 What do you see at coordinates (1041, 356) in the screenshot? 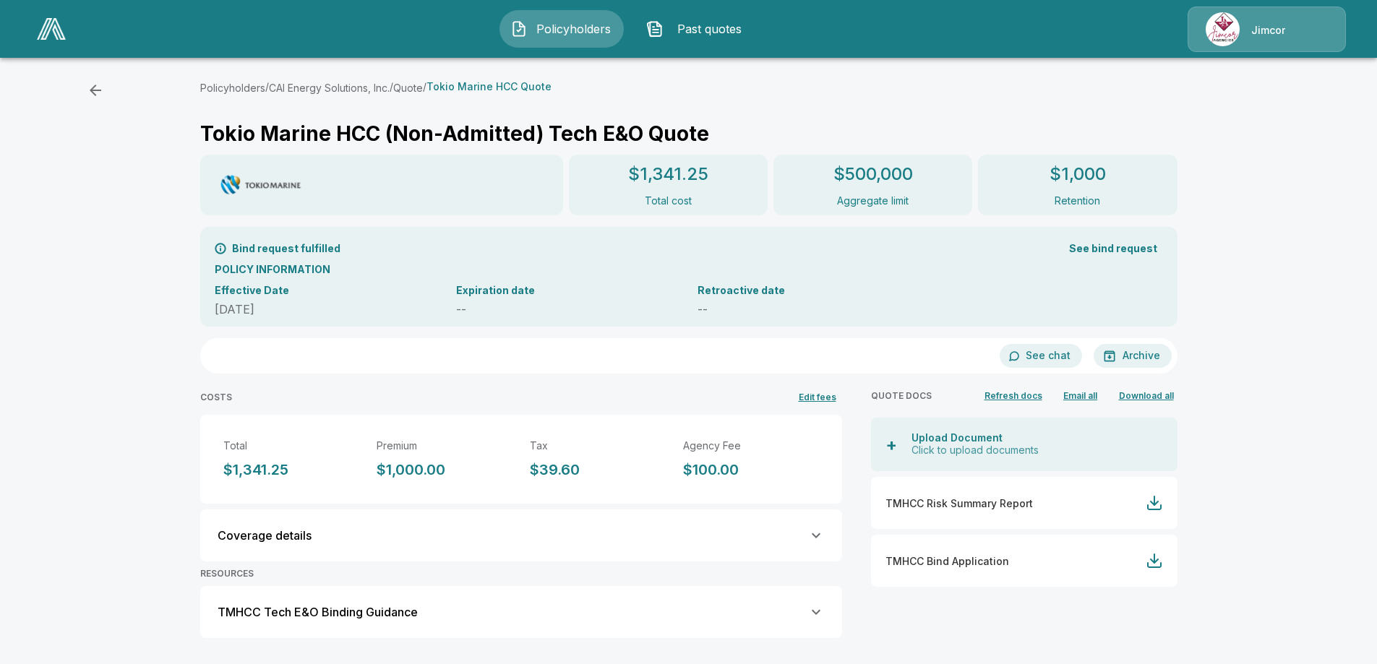
I see `button: See chat` at bounding box center [1041, 356].